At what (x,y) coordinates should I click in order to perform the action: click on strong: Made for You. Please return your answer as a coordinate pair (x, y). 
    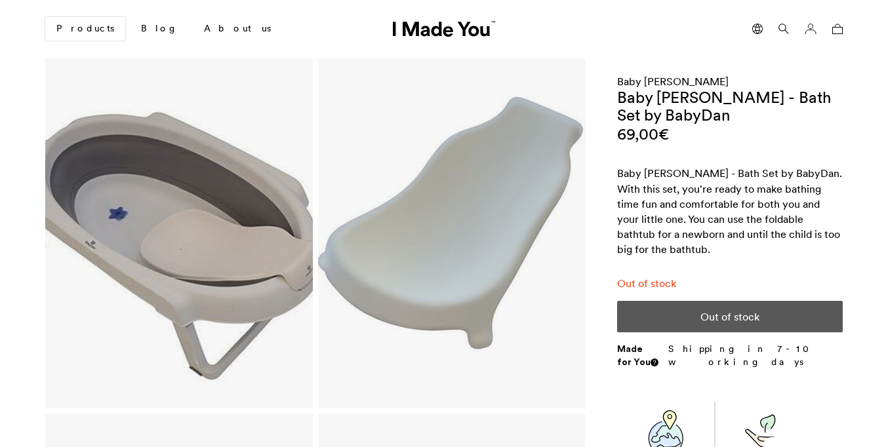
    Looking at the image, I should click on (637, 355).